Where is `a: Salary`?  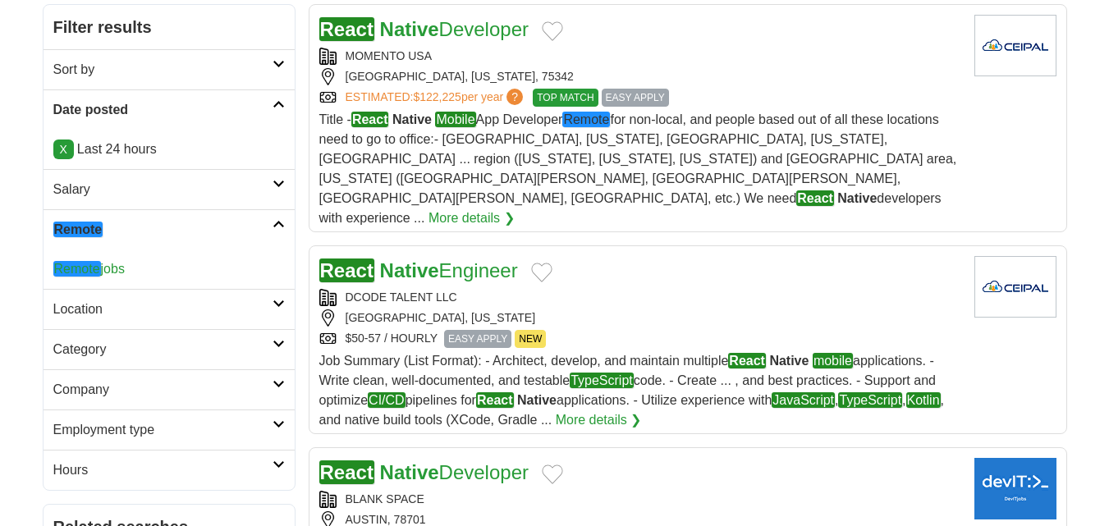
a: Salary is located at coordinates (169, 189).